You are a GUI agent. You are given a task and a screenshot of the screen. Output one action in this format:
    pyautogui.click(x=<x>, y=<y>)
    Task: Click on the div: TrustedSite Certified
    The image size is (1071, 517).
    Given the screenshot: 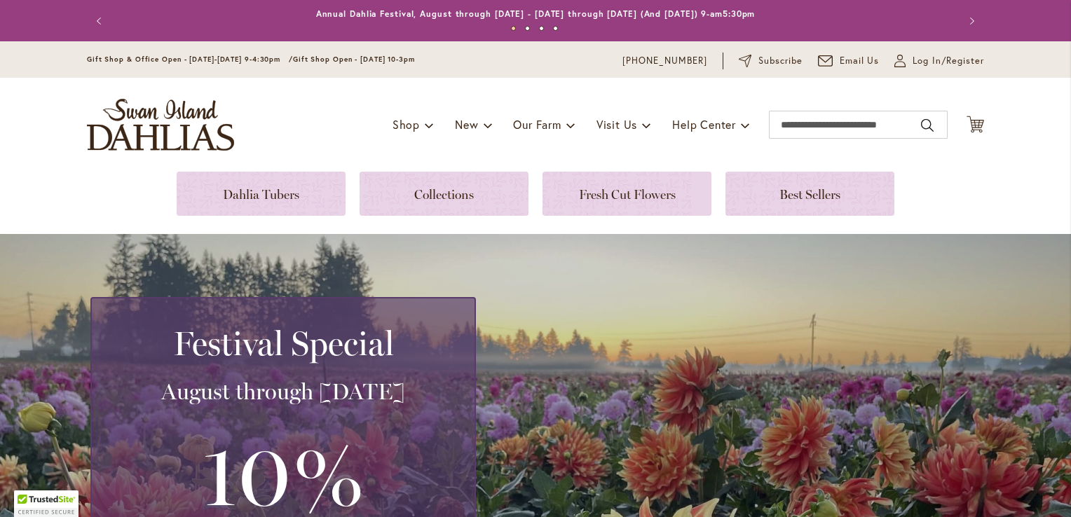 What is the action you would take?
    pyautogui.click(x=46, y=504)
    